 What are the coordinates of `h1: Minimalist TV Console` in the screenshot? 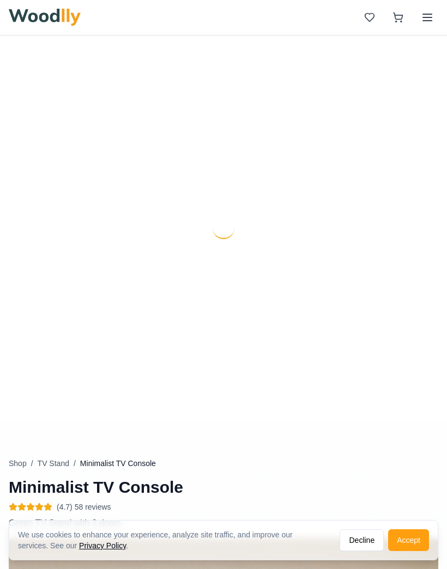 It's located at (223, 488).